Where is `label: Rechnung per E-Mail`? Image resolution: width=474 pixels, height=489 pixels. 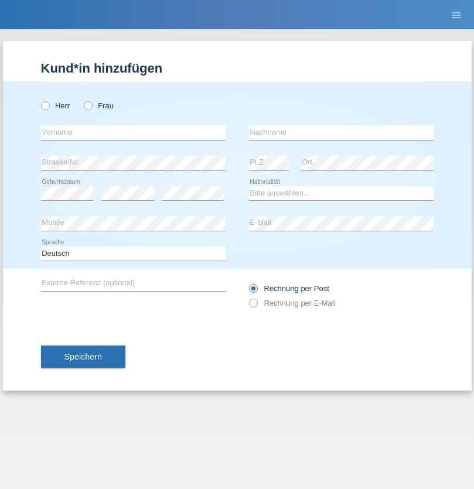
label: Rechnung per E-Mail is located at coordinates (292, 303).